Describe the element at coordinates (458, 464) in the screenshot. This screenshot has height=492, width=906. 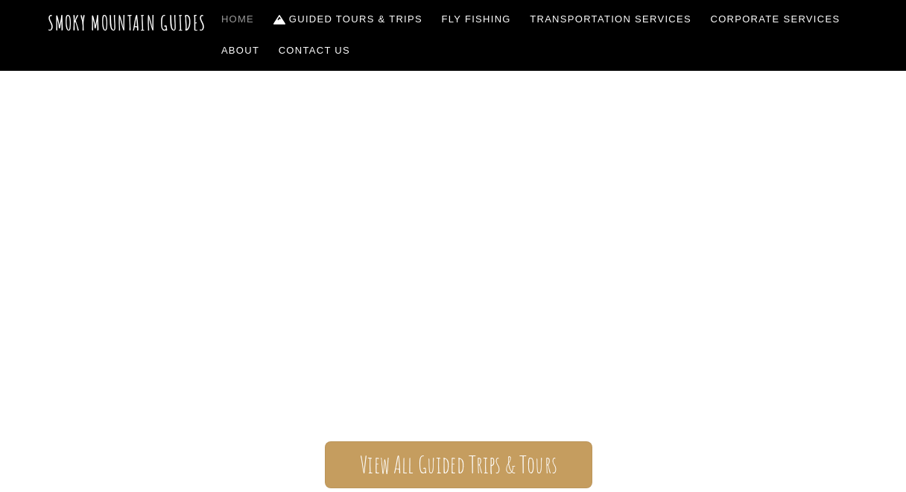
I see `a: View All Guided Trips & Tours` at that location.